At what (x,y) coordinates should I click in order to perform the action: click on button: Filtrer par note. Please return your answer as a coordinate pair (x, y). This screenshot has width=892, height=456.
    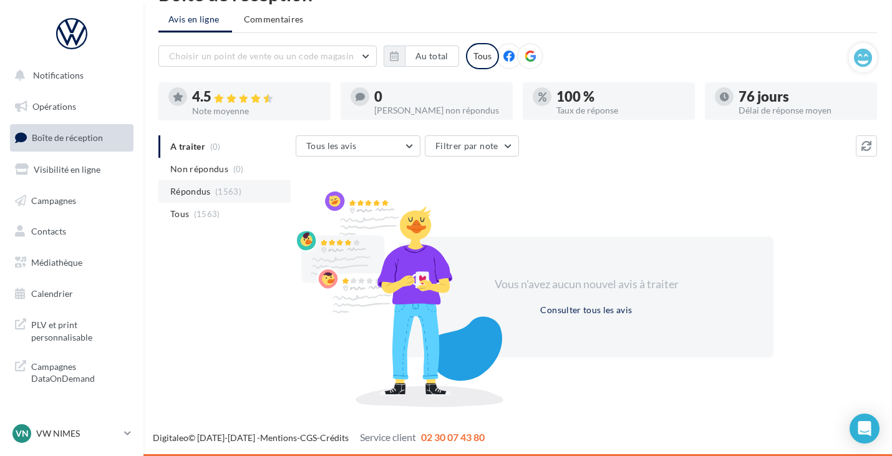
    Looking at the image, I should click on (472, 146).